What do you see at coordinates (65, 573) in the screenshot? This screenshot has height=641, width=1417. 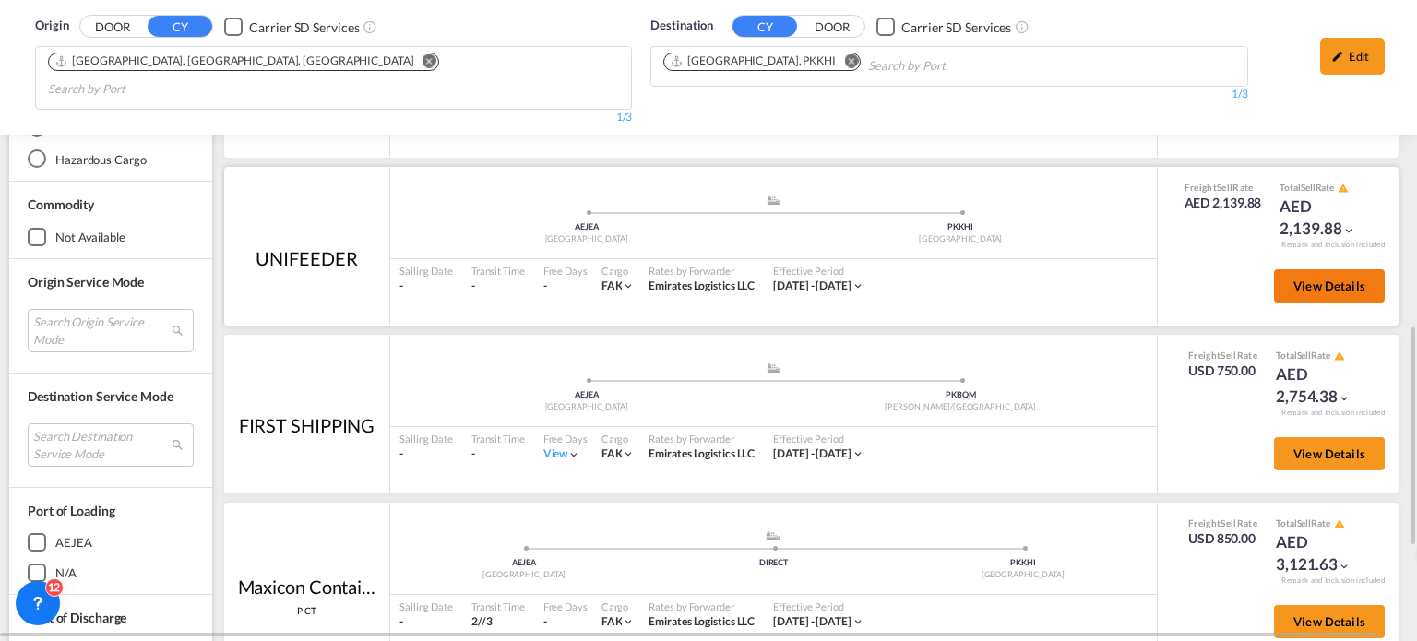 I see `div: N/A` at bounding box center [65, 573].